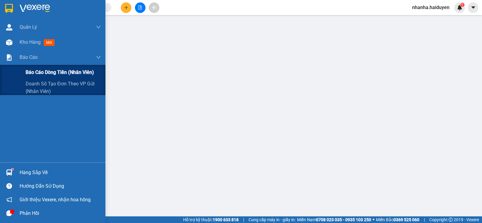  What do you see at coordinates (334, 219) in the screenshot?
I see `span: Miền Nam` at bounding box center [334, 219].